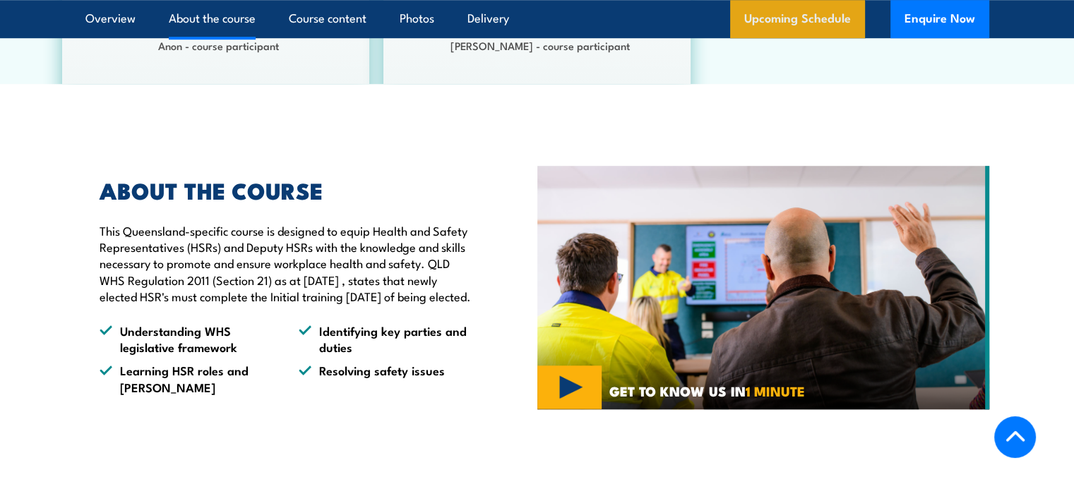 The image size is (1074, 496). I want to click on li: Identifying key parties and duties, so click(386, 339).